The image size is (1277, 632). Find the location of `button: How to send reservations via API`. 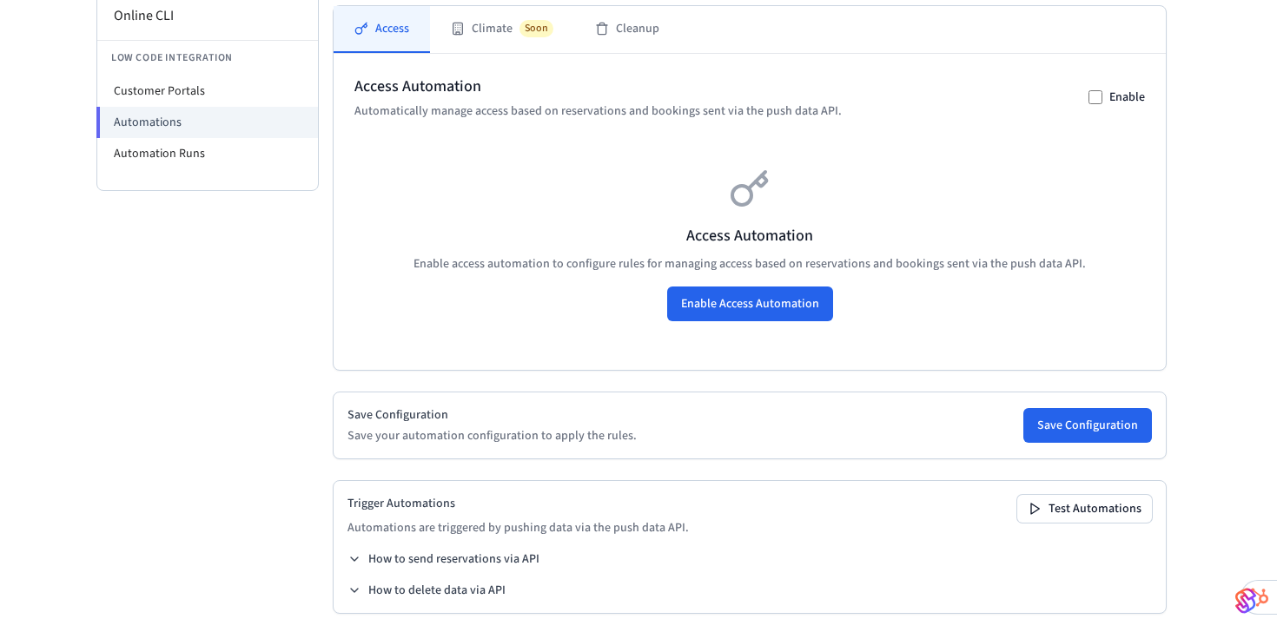

button: How to send reservations via API is located at coordinates (443, 559).